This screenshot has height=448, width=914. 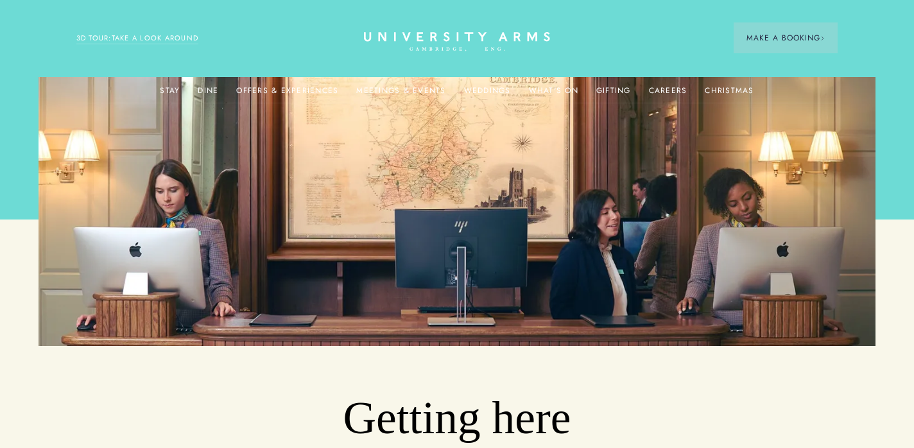 I want to click on a: Offers & Experiences, so click(x=287, y=94).